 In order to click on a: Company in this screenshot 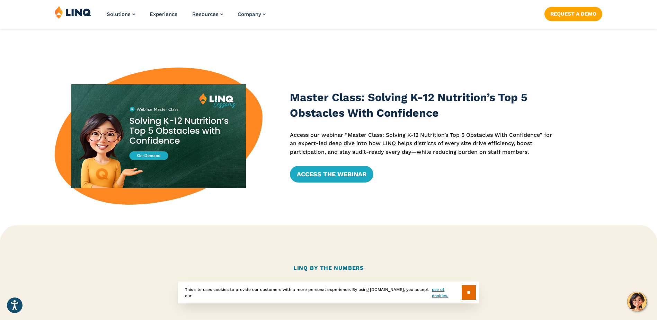, I will do `click(252, 14)`.